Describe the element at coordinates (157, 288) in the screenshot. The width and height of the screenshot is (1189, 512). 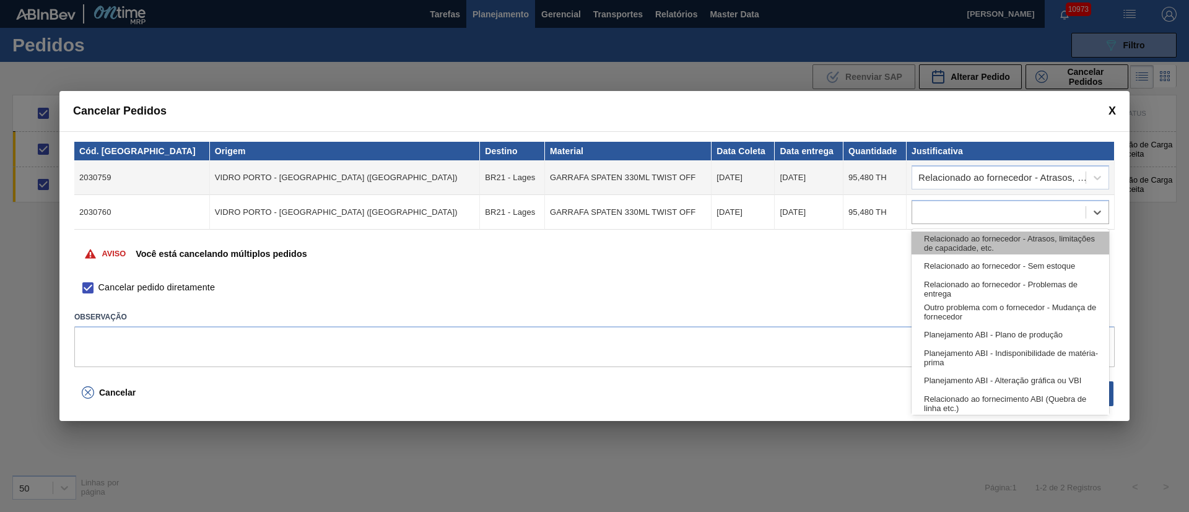
I see `span: Cancelar pedido diretamente` at that location.